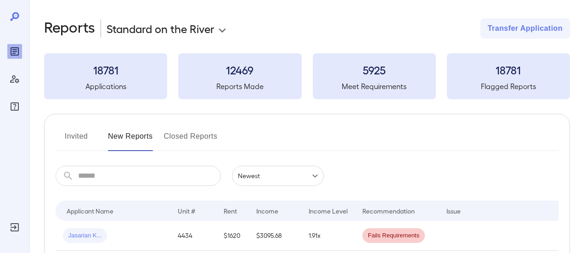 The height and width of the screenshot is (253, 581). What do you see at coordinates (90, 211) in the screenshot?
I see `div: Applicant Name` at bounding box center [90, 211].